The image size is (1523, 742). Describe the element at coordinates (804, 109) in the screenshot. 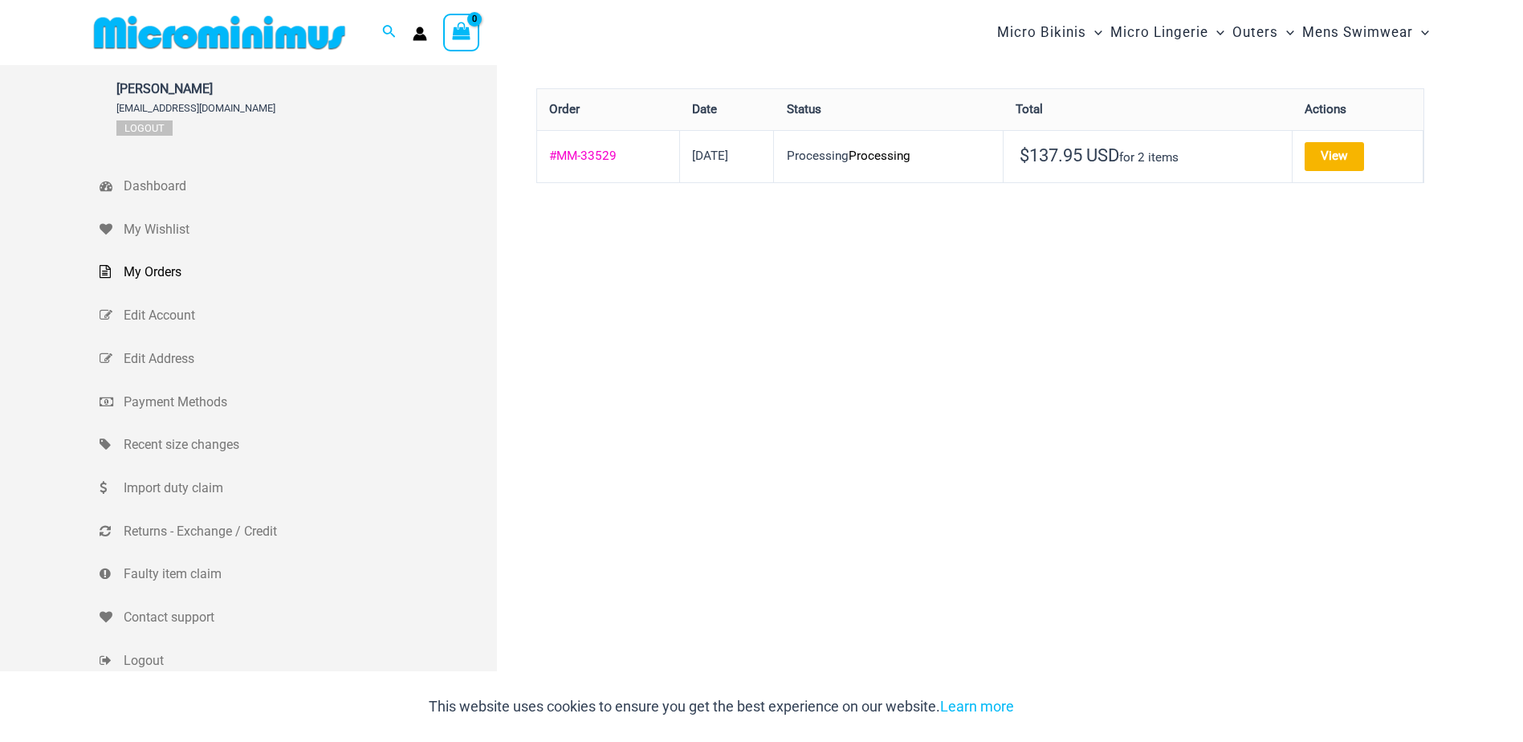

I see `span: Status` at that location.